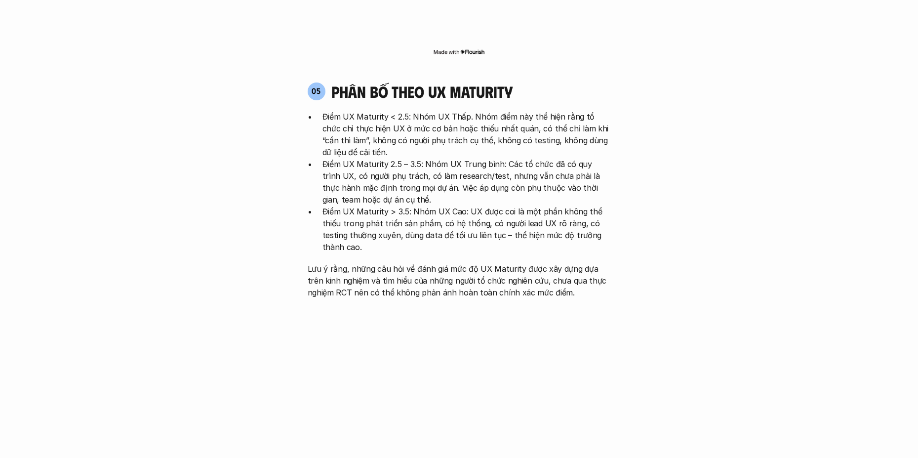  What do you see at coordinates (466, 134) in the screenshot?
I see `p: Điểm UX Maturity < 2.5: Nhóm UX Thấp. Nhóm điểm này thể hiện rằng tổ chức chỉ thực hiện UX ở mức ...` at bounding box center [466, 134].